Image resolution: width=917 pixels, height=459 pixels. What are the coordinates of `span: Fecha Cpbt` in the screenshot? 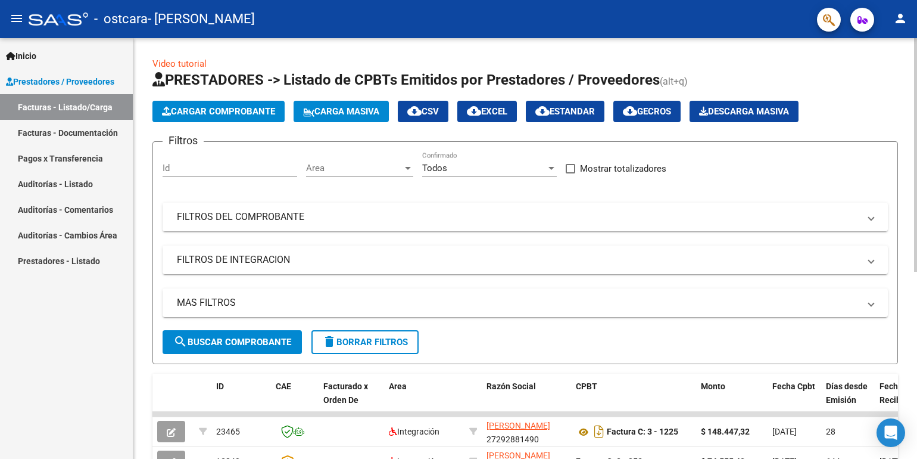 It's located at (794, 386).